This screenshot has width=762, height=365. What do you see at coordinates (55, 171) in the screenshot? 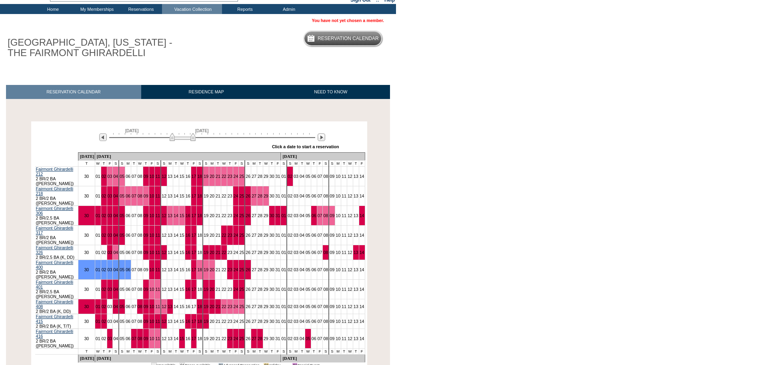
I see `a: Fairmont Ghirardelli 212` at bounding box center [55, 171].